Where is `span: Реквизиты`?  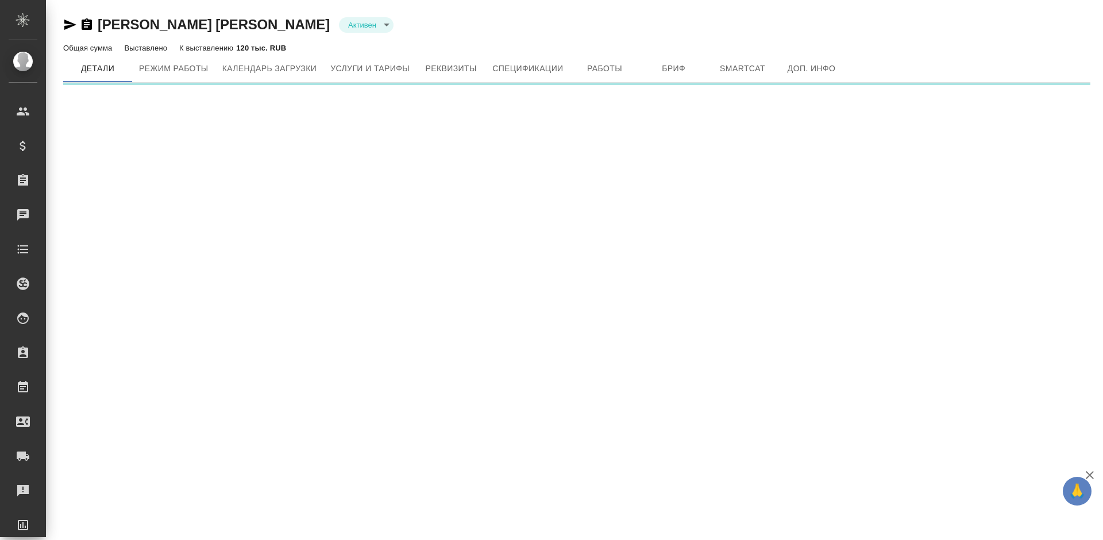 span: Реквизиты is located at coordinates (451, 68).